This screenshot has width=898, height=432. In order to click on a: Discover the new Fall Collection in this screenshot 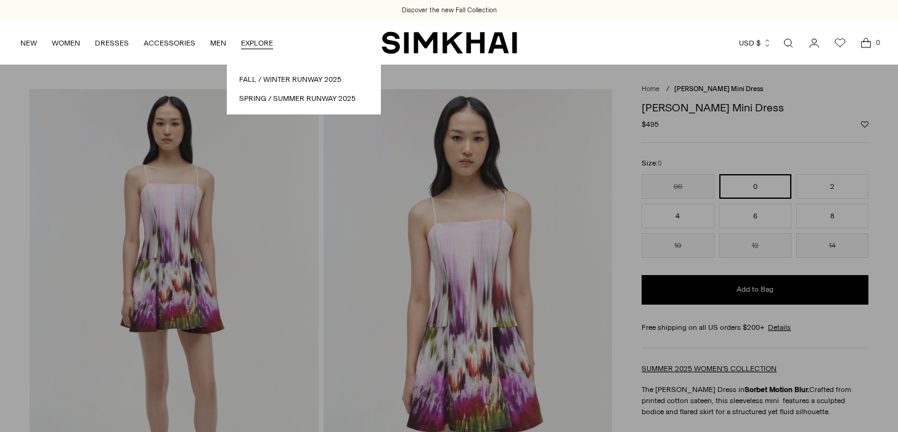, I will do `click(449, 10)`.